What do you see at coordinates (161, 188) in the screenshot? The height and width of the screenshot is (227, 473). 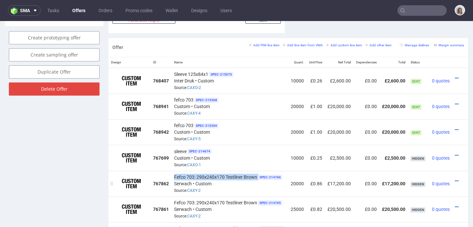 I see `strong: 767861` at bounding box center [161, 188].